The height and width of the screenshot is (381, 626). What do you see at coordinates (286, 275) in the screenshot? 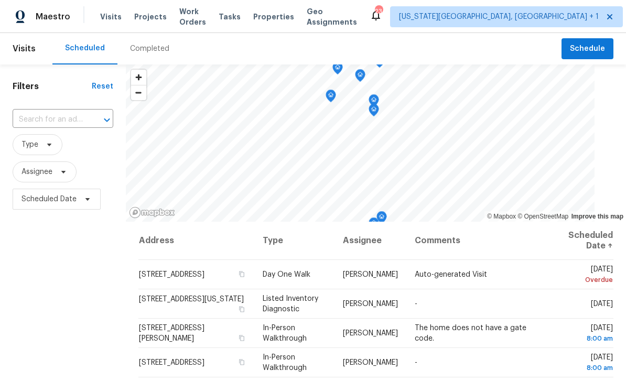
I see `span: Day One Walk` at bounding box center [286, 275].